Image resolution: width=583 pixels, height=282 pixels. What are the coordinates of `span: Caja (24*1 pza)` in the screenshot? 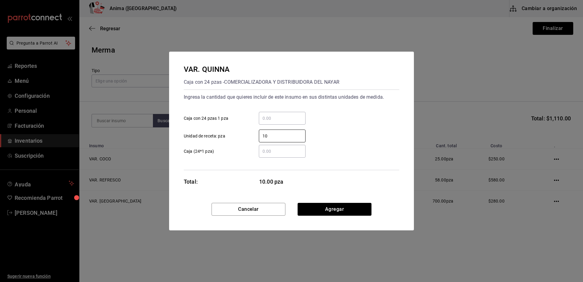 It's located at (199, 151).